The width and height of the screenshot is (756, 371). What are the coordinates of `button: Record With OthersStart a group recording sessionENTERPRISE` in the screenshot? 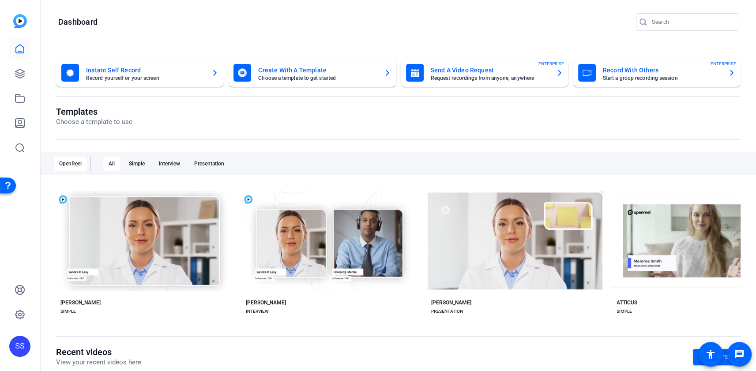 It's located at (657, 73).